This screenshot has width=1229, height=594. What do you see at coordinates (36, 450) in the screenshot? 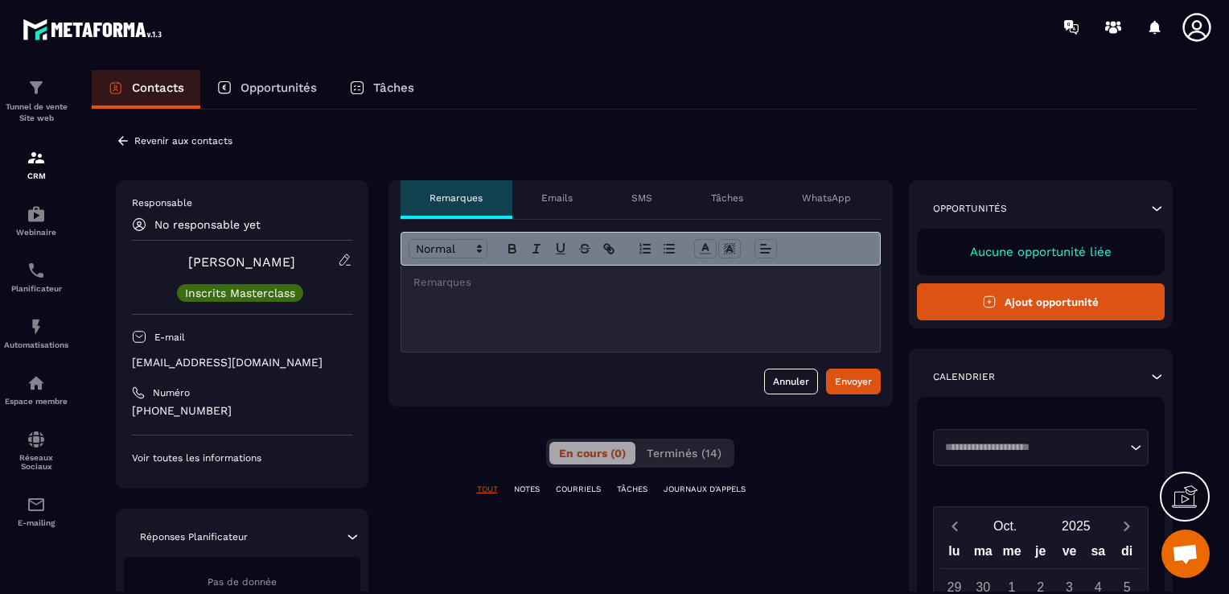
I see `a: social-networksocial-networkRéseaux Sociaux` at bounding box center [36, 450].